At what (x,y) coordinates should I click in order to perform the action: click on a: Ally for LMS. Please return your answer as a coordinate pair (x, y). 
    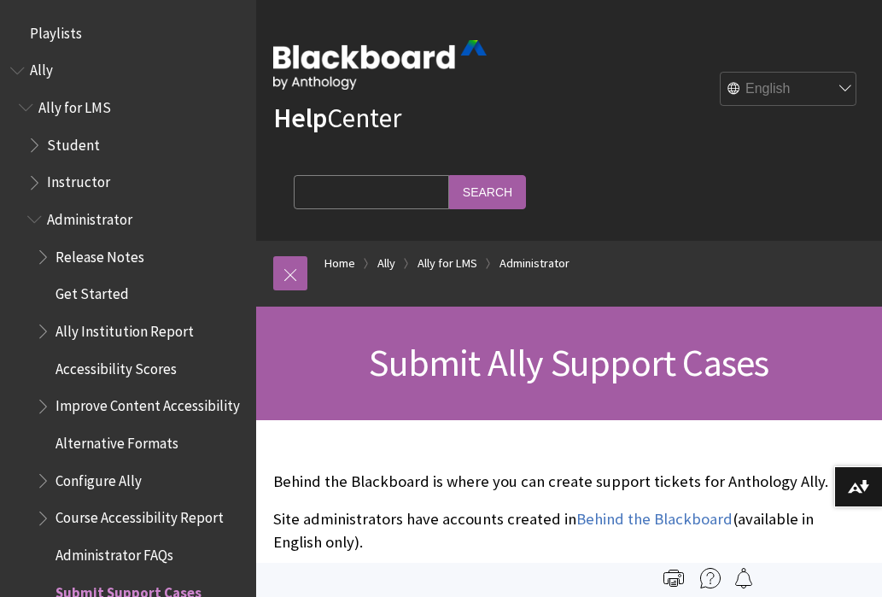
    Looking at the image, I should click on (448, 263).